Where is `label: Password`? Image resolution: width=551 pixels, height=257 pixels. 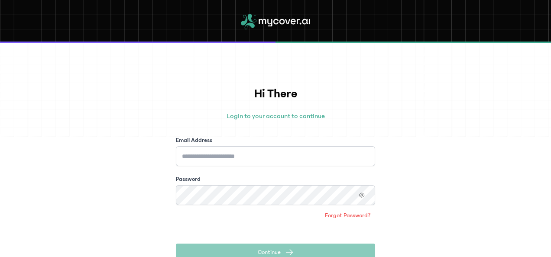
label: Password is located at coordinates (188, 179).